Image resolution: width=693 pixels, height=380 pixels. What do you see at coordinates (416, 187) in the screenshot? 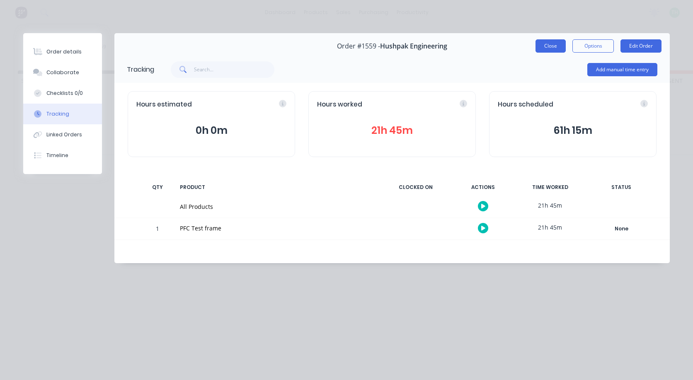
I see `div: CLOCKED ON` at bounding box center [416, 187].